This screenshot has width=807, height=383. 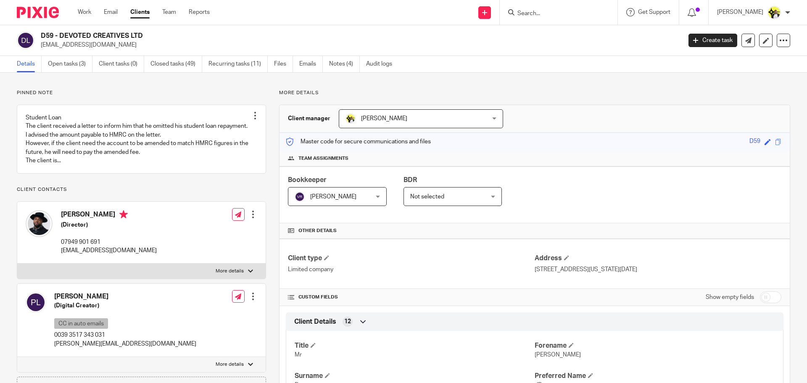 I want to click on div: D59, so click(x=755, y=142).